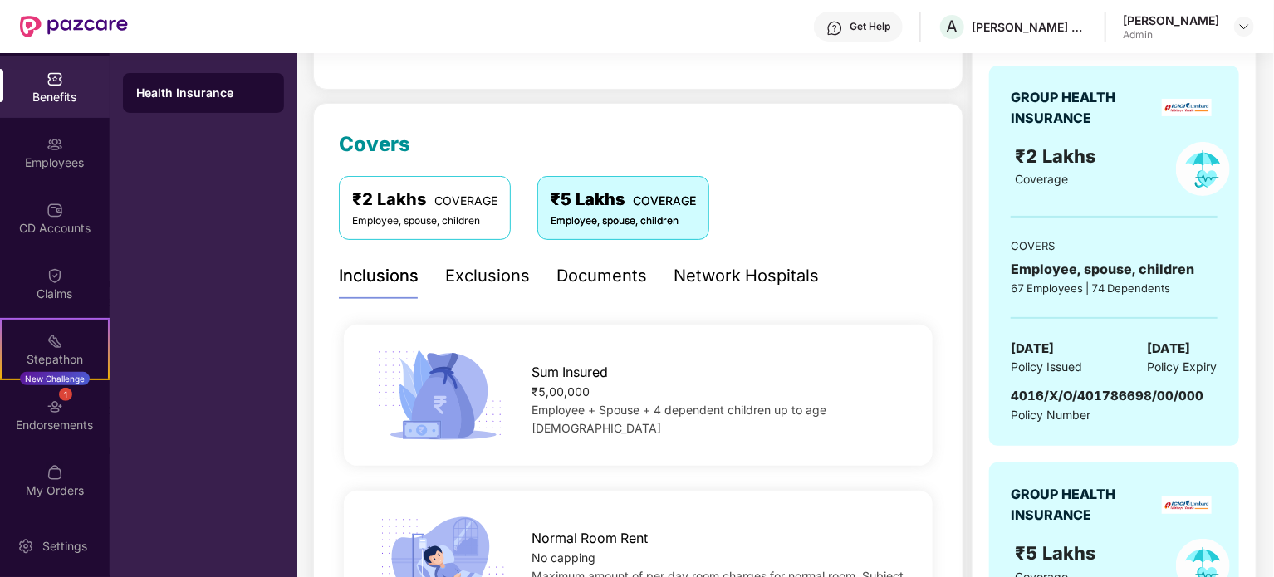 Image resolution: width=1274 pixels, height=577 pixels. What do you see at coordinates (55, 472) in the screenshot?
I see `img: svg+xml;base64,PHN2ZyBpZD0iTXlfT3JkZXJzIiBkYXRhLW5hbWU9Ik15IE9yZGVycyIgeG1sbnM9Imh0dHA6Ly93d3cudz...` at bounding box center [55, 472].